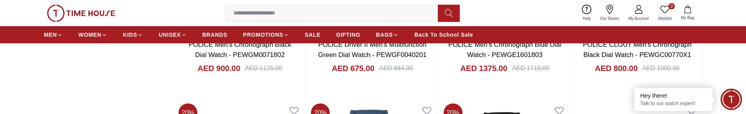 The image size is (746, 114). I want to click on a: Help, so click(587, 13).